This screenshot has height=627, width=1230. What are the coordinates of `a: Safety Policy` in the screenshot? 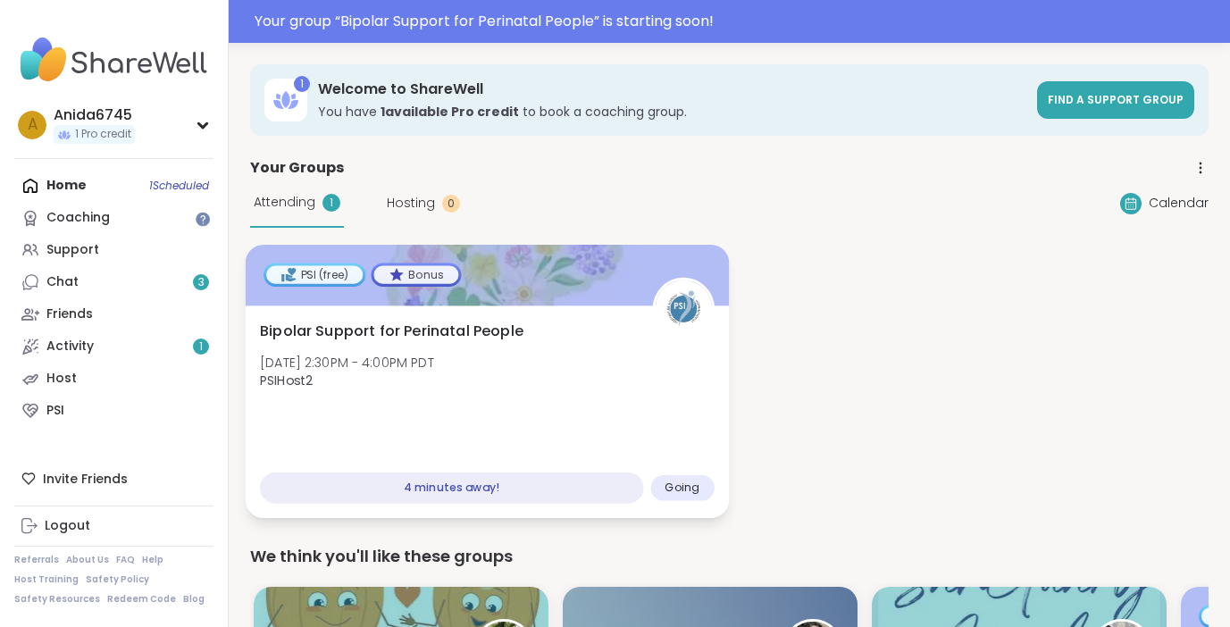 It's located at (117, 580).